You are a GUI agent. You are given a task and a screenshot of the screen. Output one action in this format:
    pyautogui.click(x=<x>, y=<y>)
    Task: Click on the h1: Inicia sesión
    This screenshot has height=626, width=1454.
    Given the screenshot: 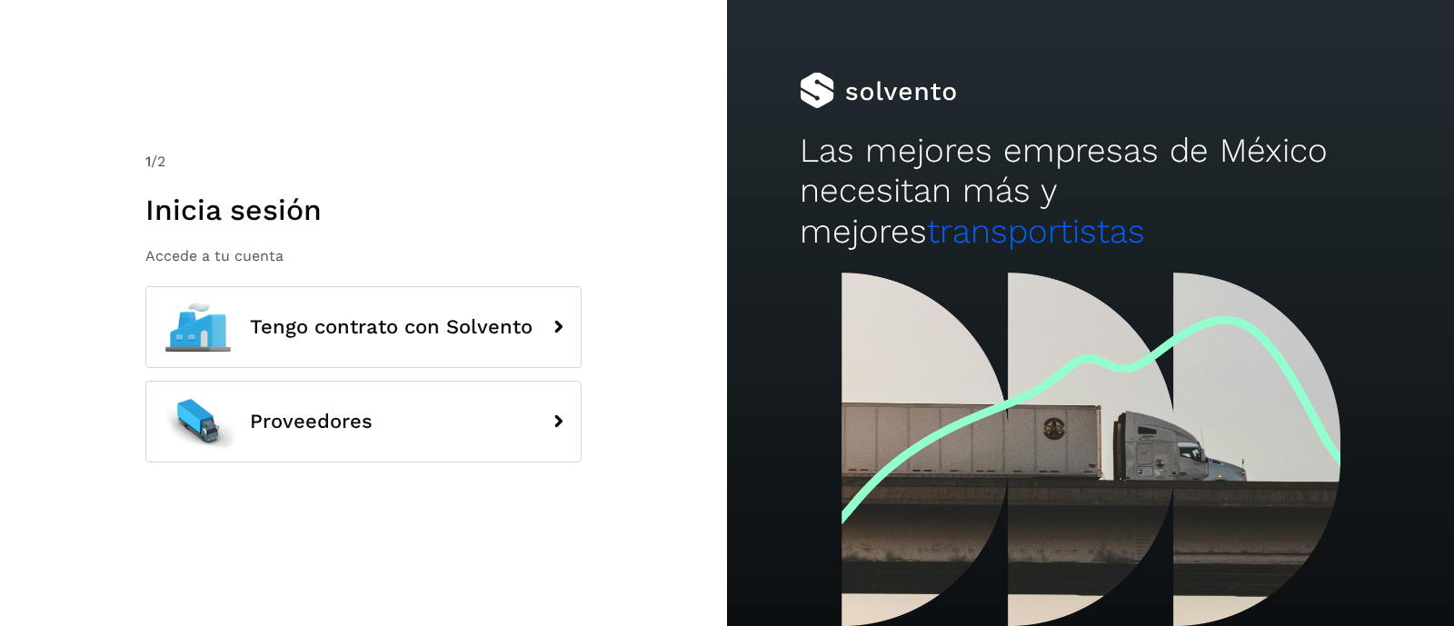 What is the action you would take?
    pyautogui.click(x=364, y=210)
    